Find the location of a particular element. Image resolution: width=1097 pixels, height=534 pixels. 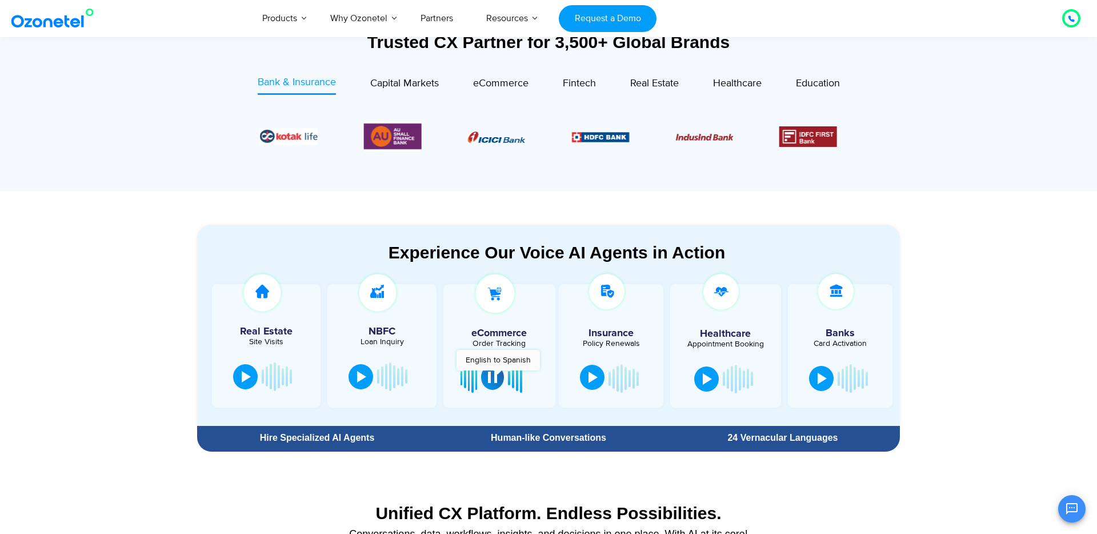

span: Bank & Insurance is located at coordinates (296, 82).